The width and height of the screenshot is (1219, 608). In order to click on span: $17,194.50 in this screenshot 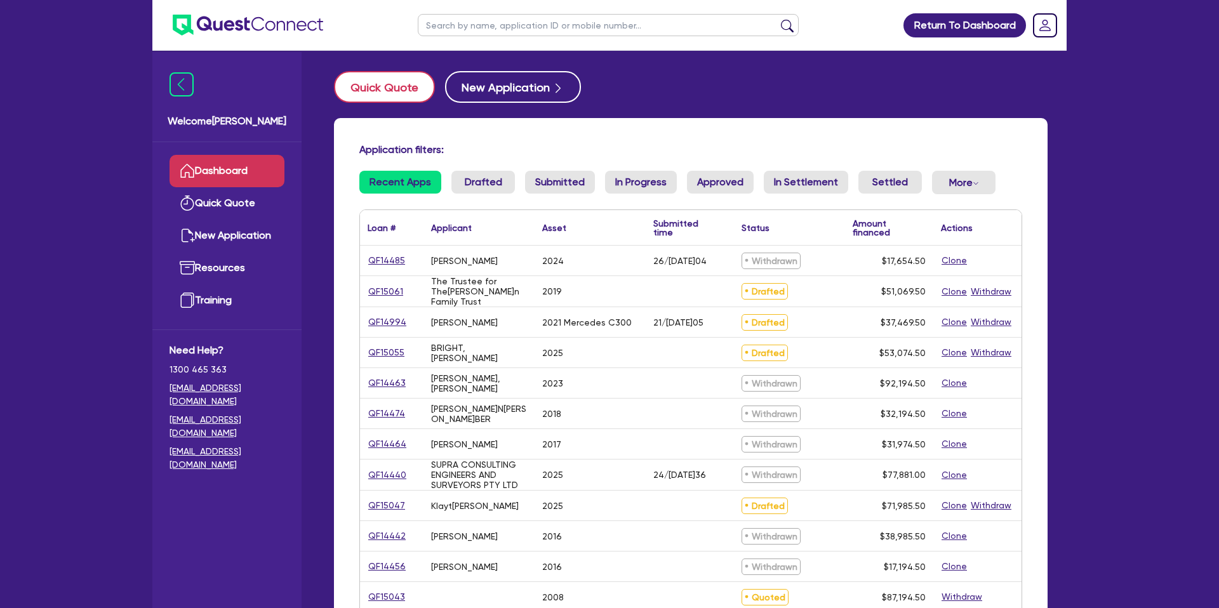, I will do `click(905, 567)`.